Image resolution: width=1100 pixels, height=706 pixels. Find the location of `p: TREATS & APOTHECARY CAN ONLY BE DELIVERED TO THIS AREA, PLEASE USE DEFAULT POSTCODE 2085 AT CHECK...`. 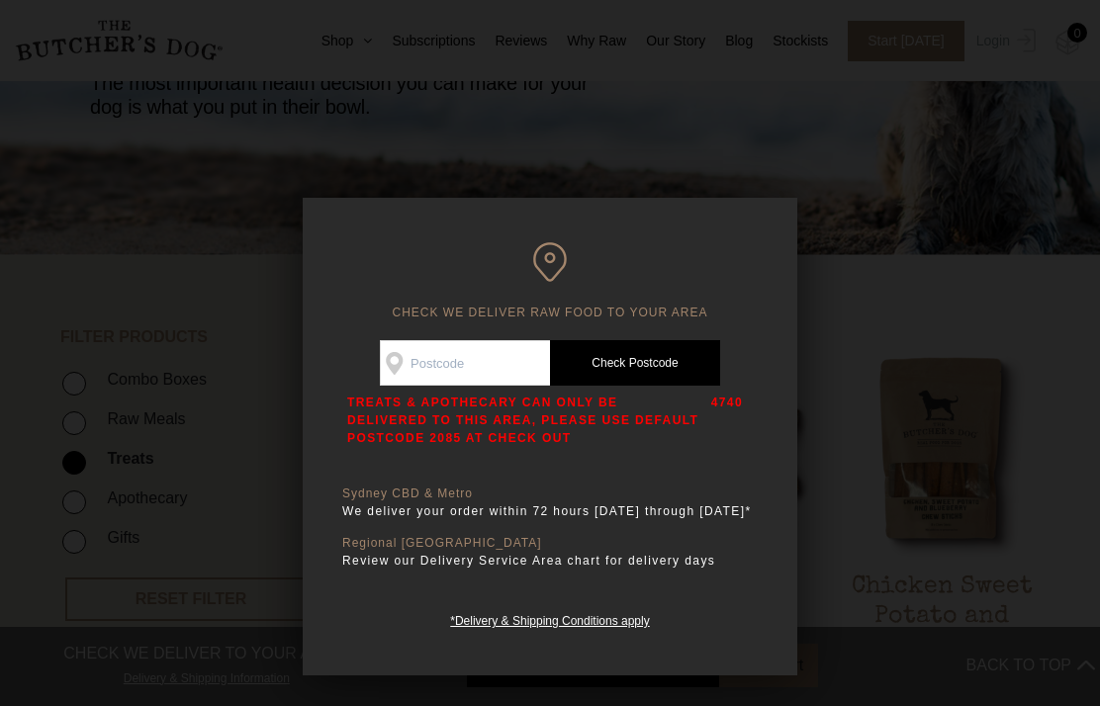

p: TREATS & APOTHECARY CAN ONLY BE DELIVERED TO THIS AREA, PLEASE USE DEFAULT POSTCODE 2085 AT CHECK... is located at coordinates (524, 420).